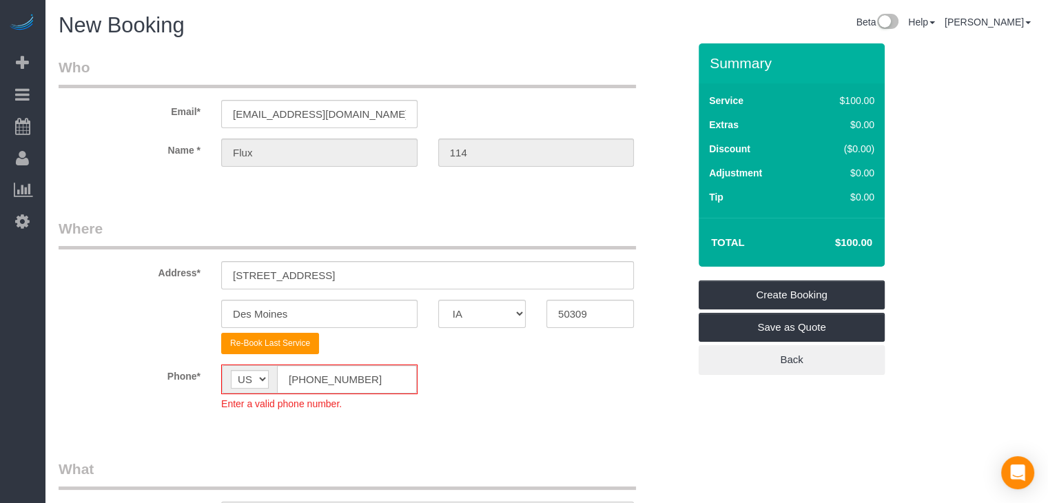 The height and width of the screenshot is (503, 1048). What do you see at coordinates (886, 23) in the screenshot?
I see `img: New interface` at bounding box center [886, 23].